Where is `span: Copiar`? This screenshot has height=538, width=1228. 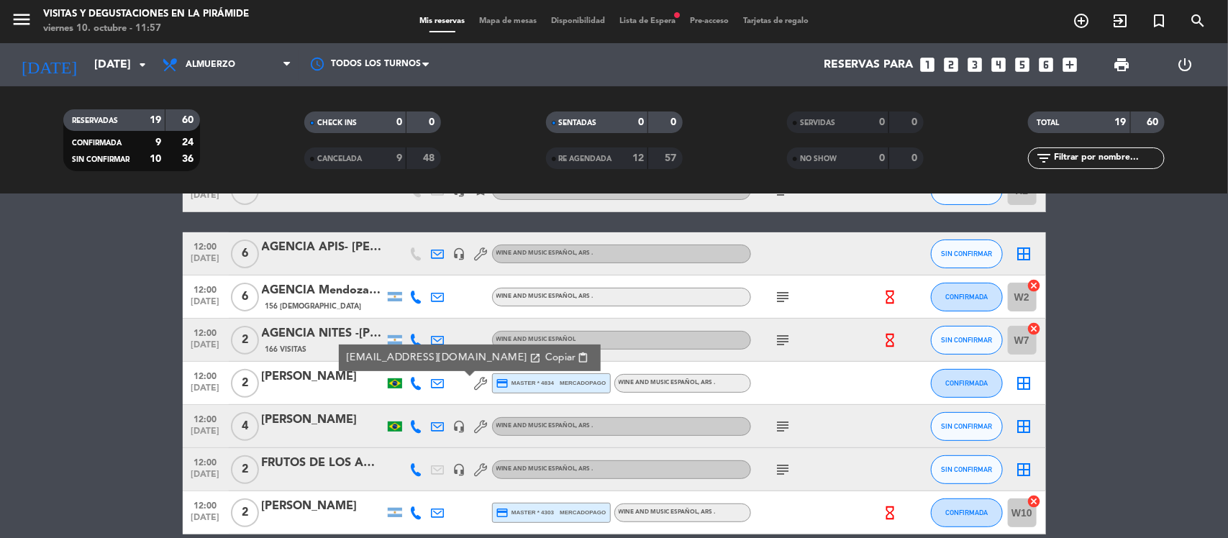 span: Copiar is located at coordinates (560, 357).